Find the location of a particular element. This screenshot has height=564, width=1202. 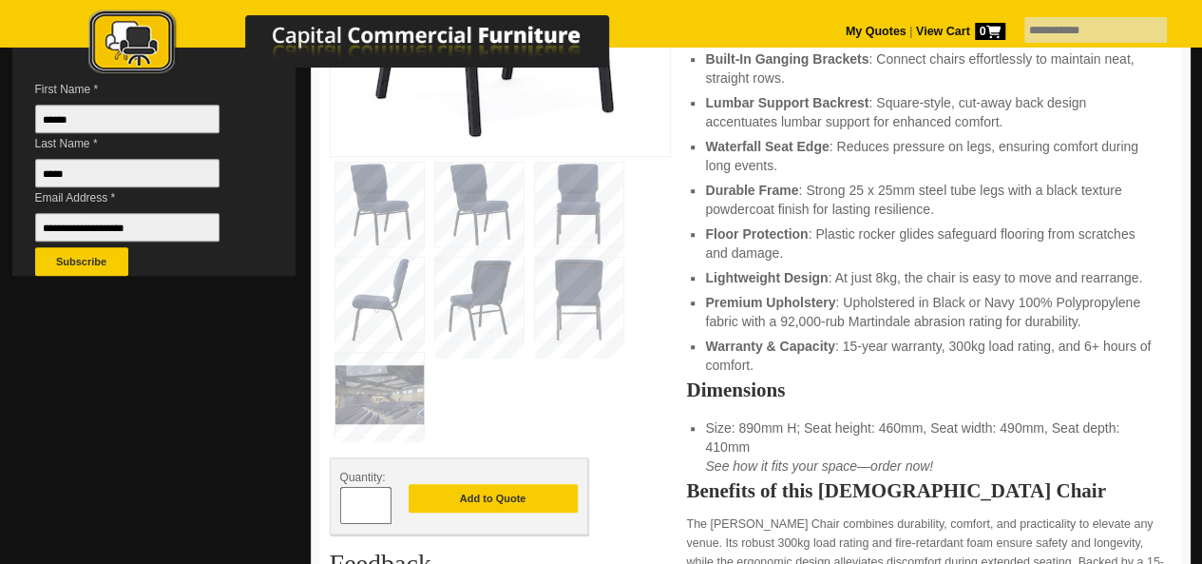

a: Capital Commercial Furniture Logo is located at coordinates (369, 47).